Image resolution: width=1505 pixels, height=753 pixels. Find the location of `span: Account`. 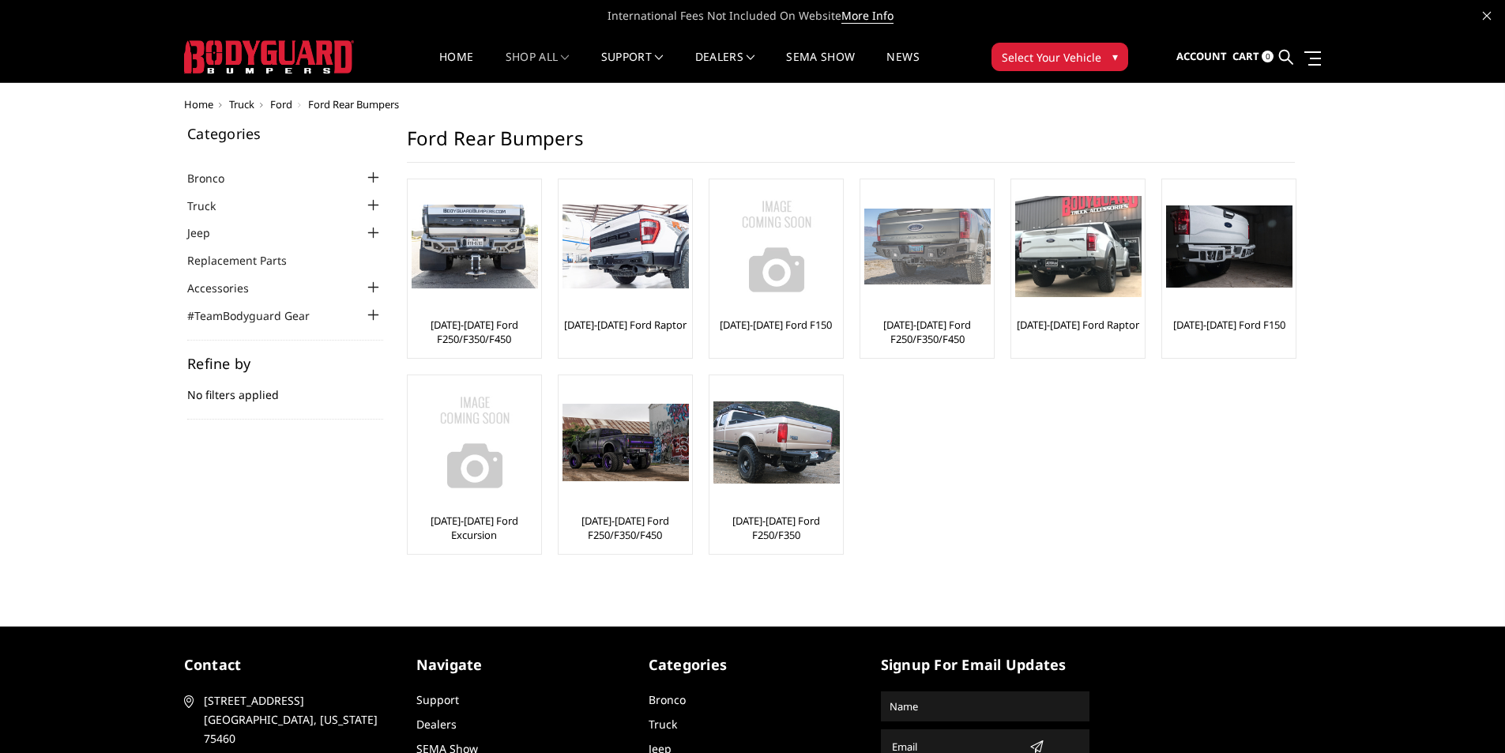

span: Account is located at coordinates (1201, 56).